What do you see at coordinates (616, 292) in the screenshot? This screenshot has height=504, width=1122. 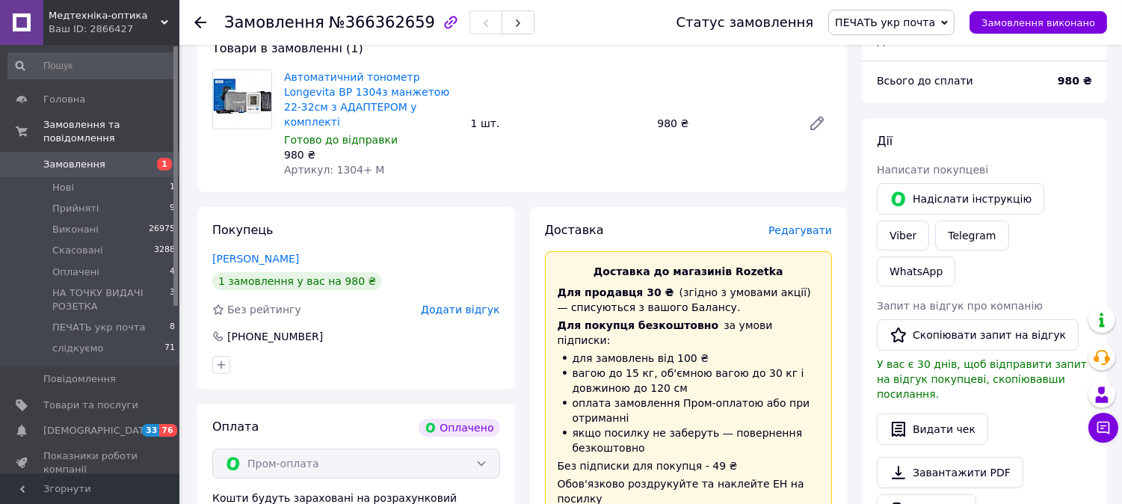 I see `span: Для продавця 30 ₴` at bounding box center [616, 292].